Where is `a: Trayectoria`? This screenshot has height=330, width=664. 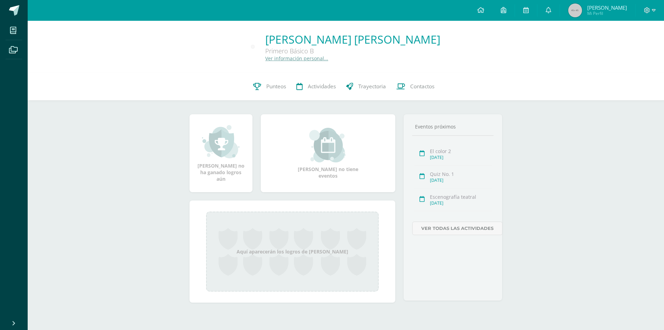
a: Trayectoria is located at coordinates (366, 87).